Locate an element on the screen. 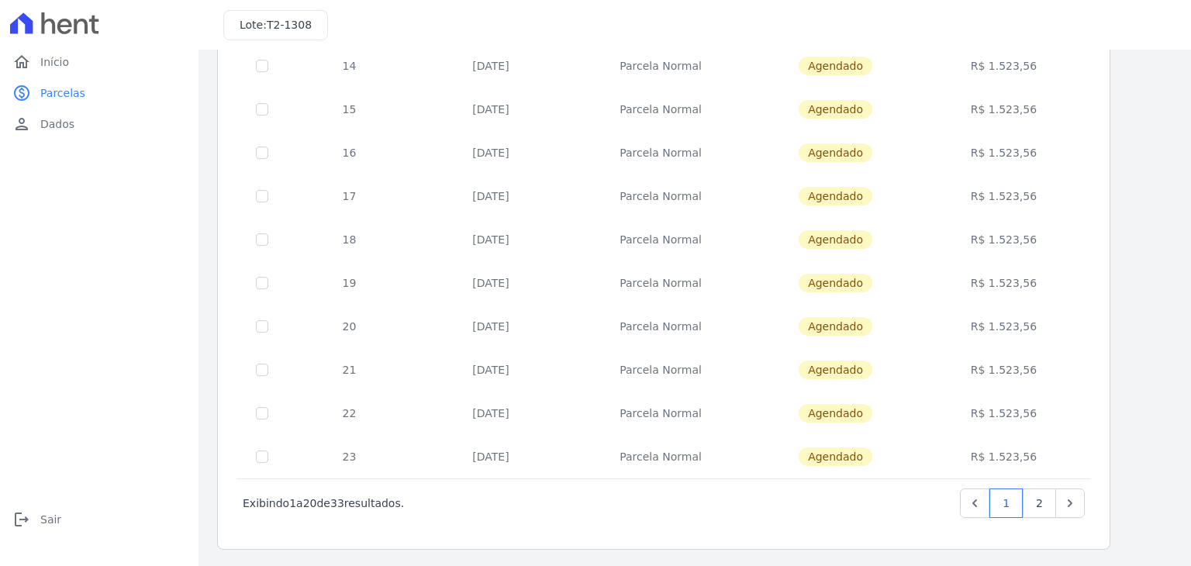  a: Next is located at coordinates (1070, 503).